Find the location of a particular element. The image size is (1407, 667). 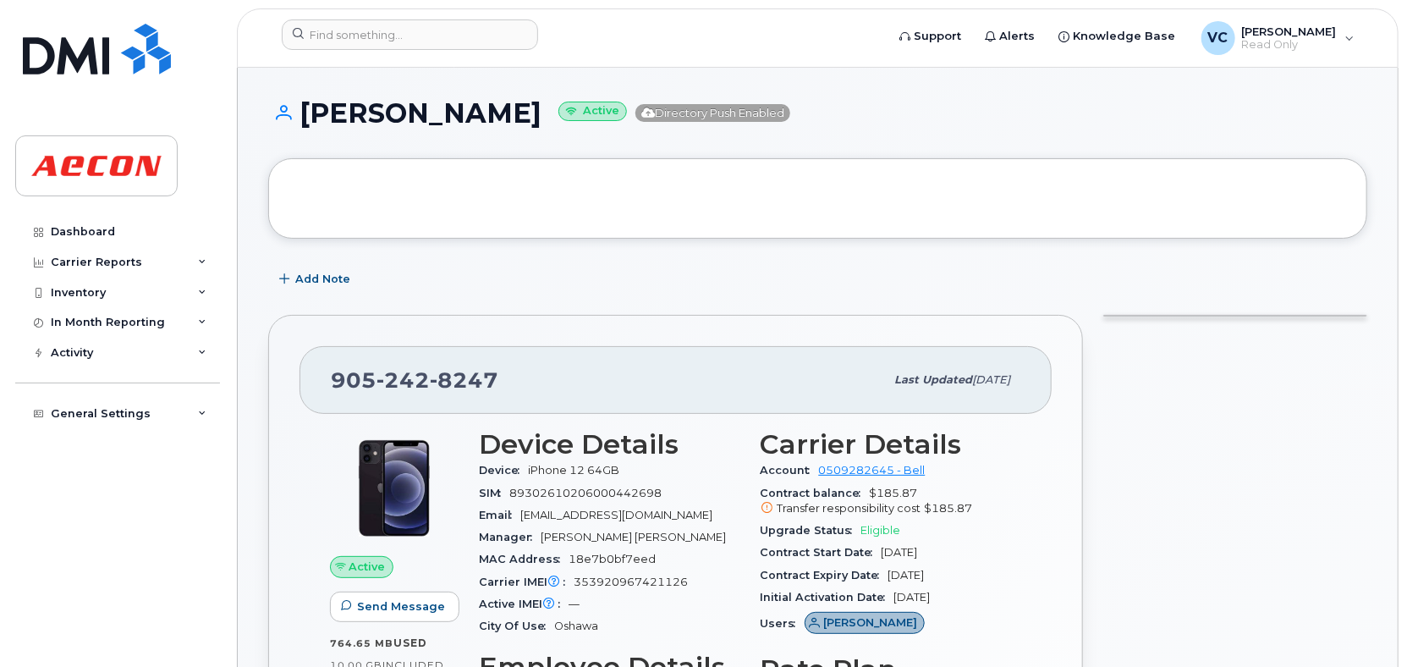

span: MAC Address is located at coordinates (524, 559).